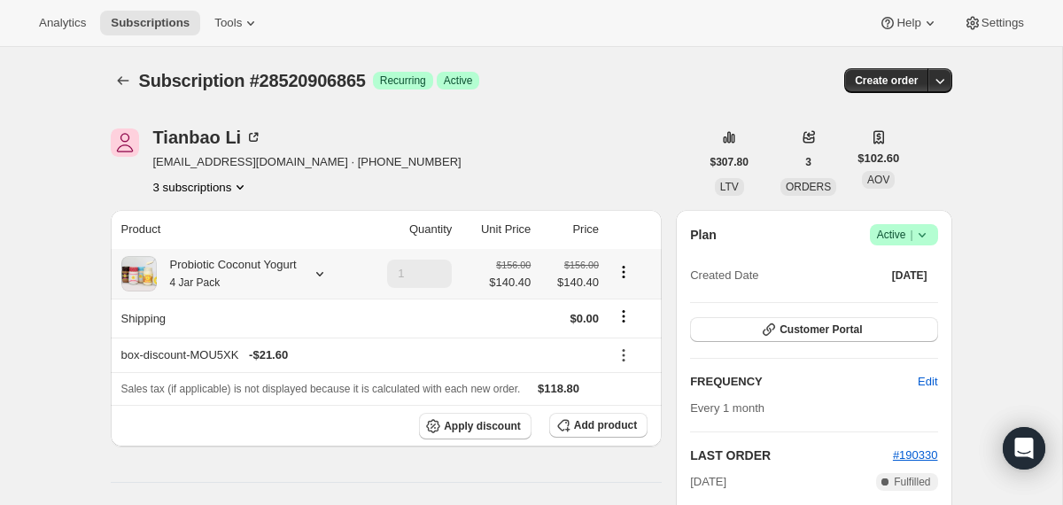 The image size is (1063, 505). I want to click on span: Add product, so click(605, 425).